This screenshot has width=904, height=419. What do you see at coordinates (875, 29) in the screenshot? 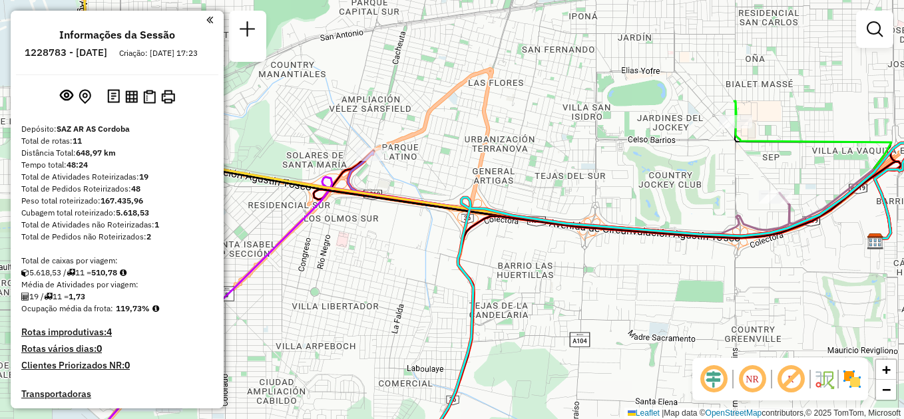
I see `a: Exibir filtros` at bounding box center [875, 29].